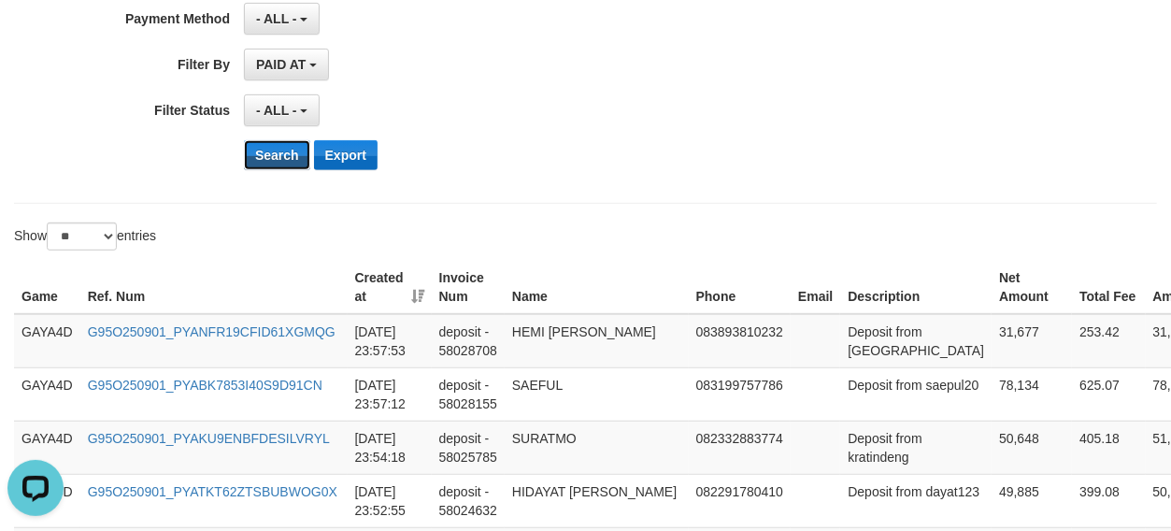 The width and height of the screenshot is (1171, 531). I want to click on td: 78,134, so click(1032, 394).